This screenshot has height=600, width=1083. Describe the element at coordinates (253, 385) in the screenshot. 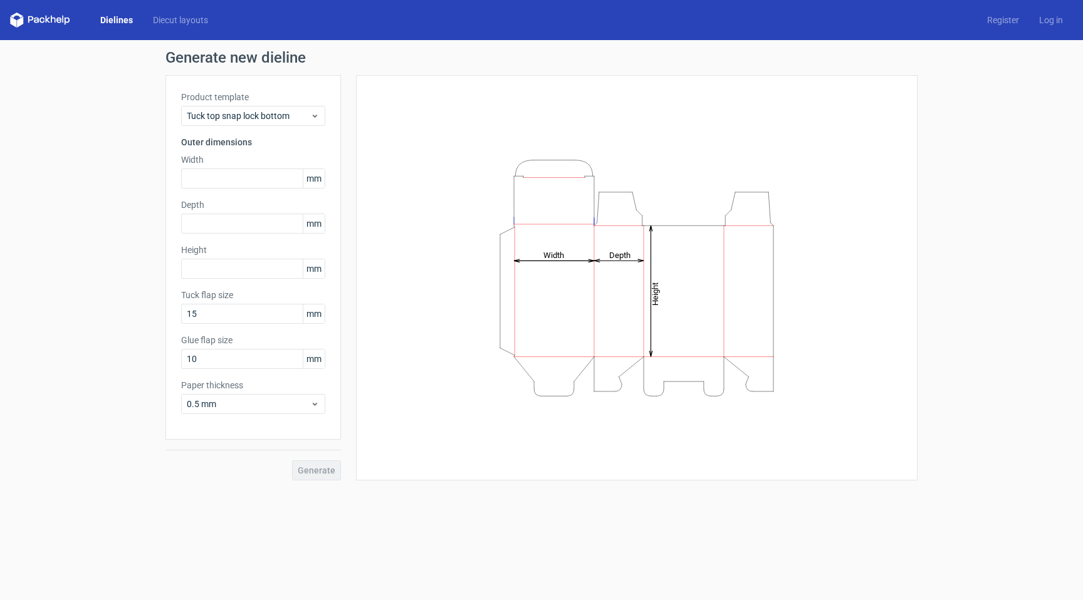

I see `label: Paper thickness` at that location.